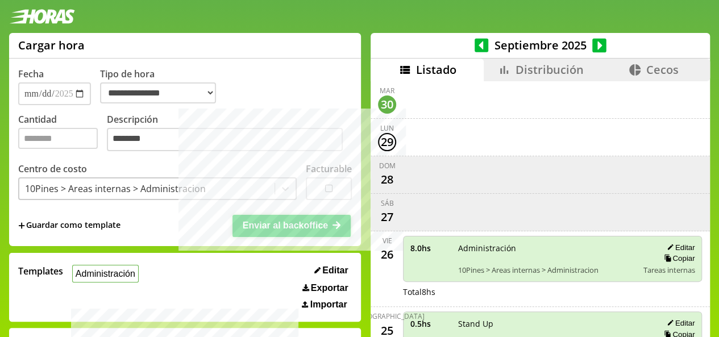  I want to click on div: dom, so click(386, 165).